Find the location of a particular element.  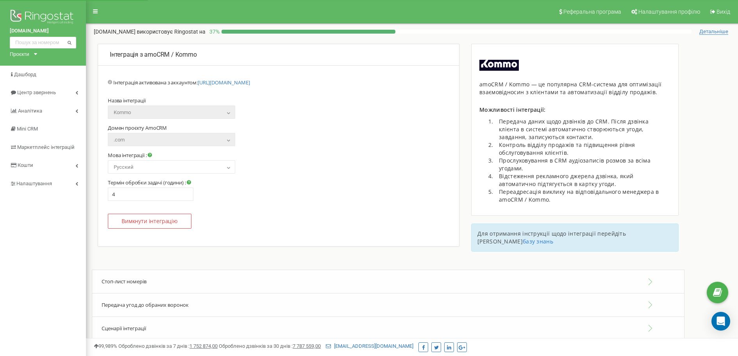

span: Налаштування is located at coordinates (34, 183).